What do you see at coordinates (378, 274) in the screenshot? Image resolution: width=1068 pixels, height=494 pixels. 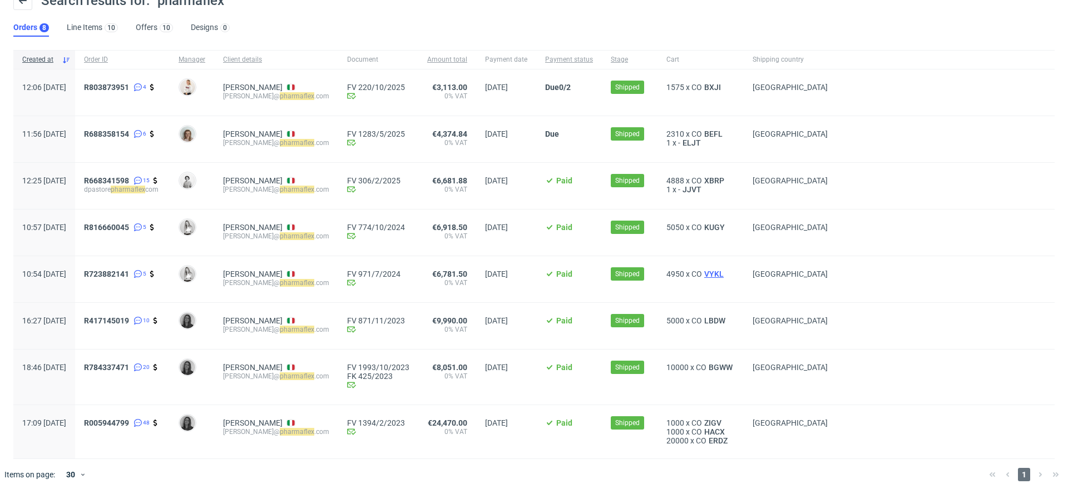 I see `a: FV 971/7/2024` at bounding box center [378, 274].